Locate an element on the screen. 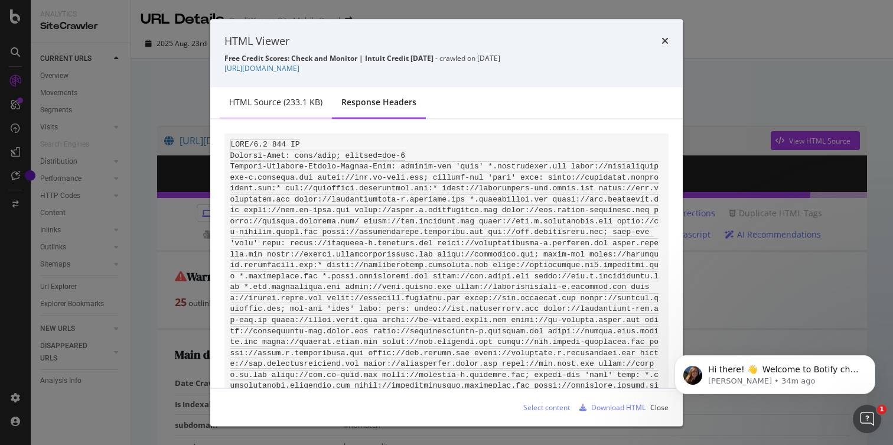  div: HTML Viewer is located at coordinates (257, 41).